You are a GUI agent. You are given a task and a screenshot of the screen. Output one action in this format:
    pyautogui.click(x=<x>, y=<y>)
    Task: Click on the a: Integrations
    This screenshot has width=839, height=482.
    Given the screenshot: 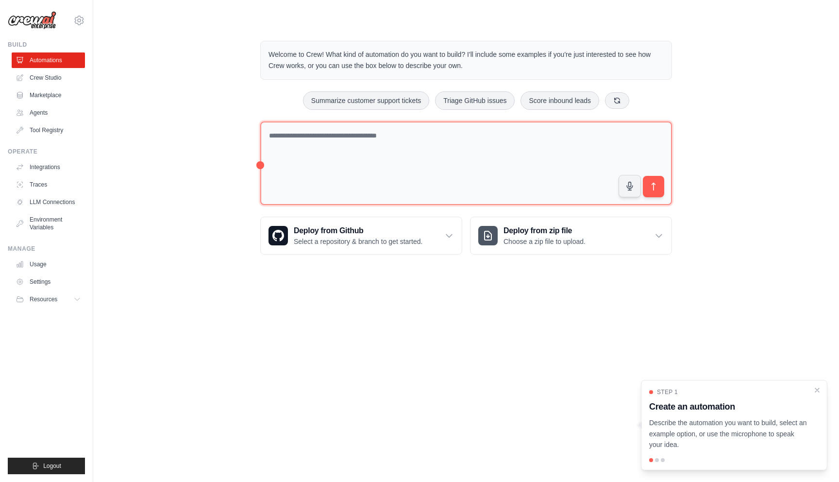 What is the action you would take?
    pyautogui.click(x=48, y=167)
    